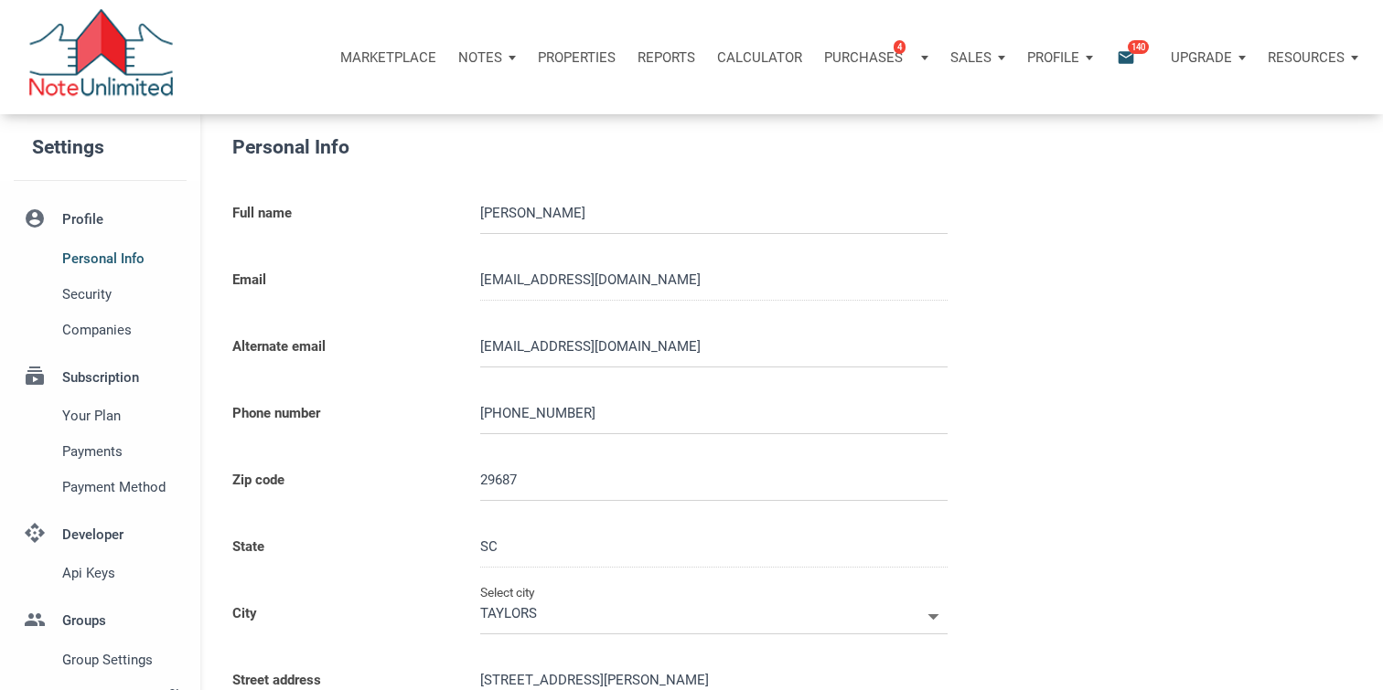 This screenshot has width=1383, height=690. I want to click on span: Payments, so click(121, 452).